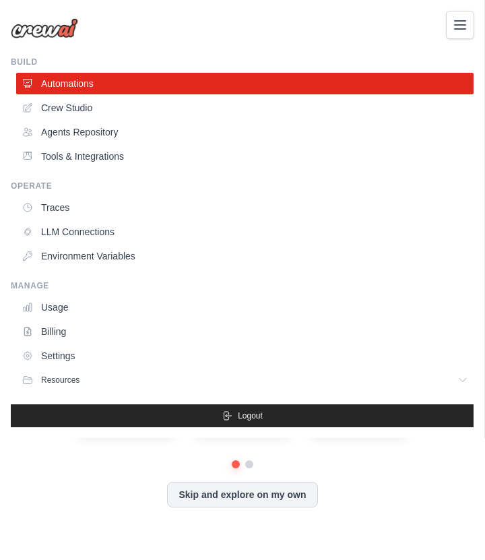 The height and width of the screenshot is (560, 485). I want to click on div: Build, so click(242, 62).